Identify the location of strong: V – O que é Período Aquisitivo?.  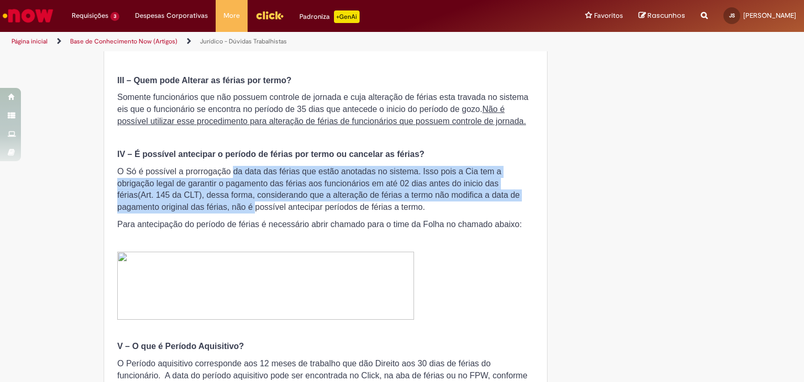
(180, 346).